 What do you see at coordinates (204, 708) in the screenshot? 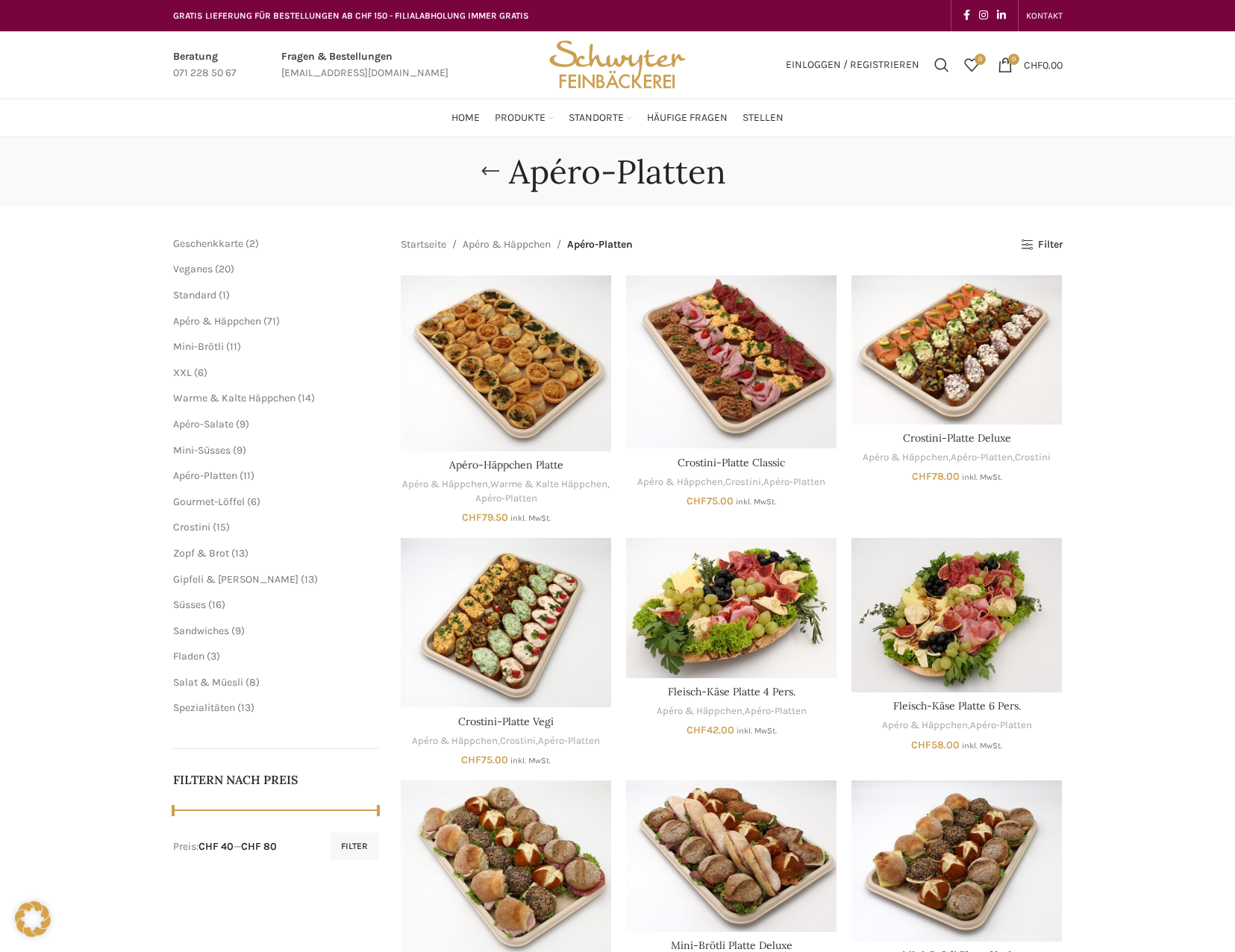
I see `a: Spezialitäten` at bounding box center [204, 708].